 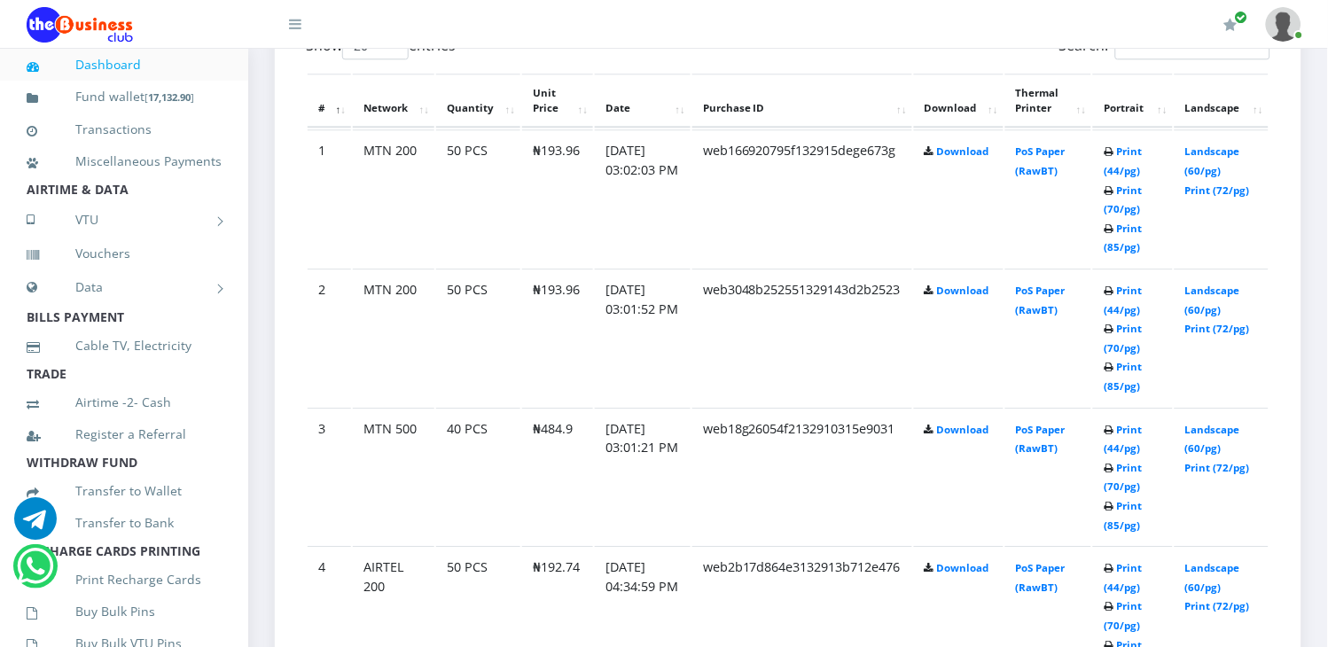 What do you see at coordinates (802, 198) in the screenshot?
I see `td: web166920795f132915dege673g` at bounding box center [802, 198].